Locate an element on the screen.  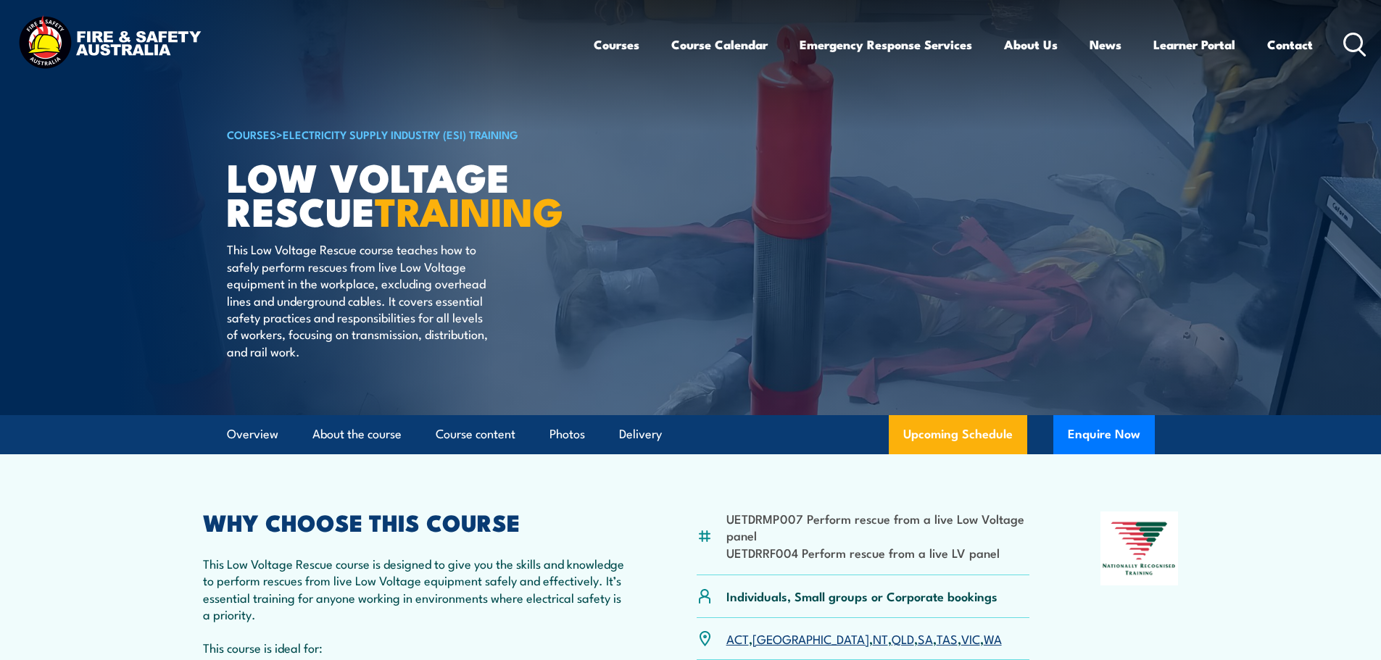
a: QLD is located at coordinates (902, 639).